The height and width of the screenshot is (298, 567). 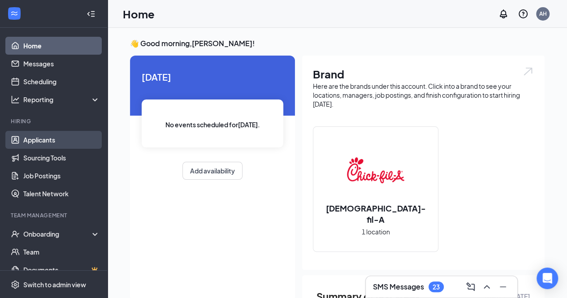 I want to click on svg: Collapse, so click(x=91, y=14).